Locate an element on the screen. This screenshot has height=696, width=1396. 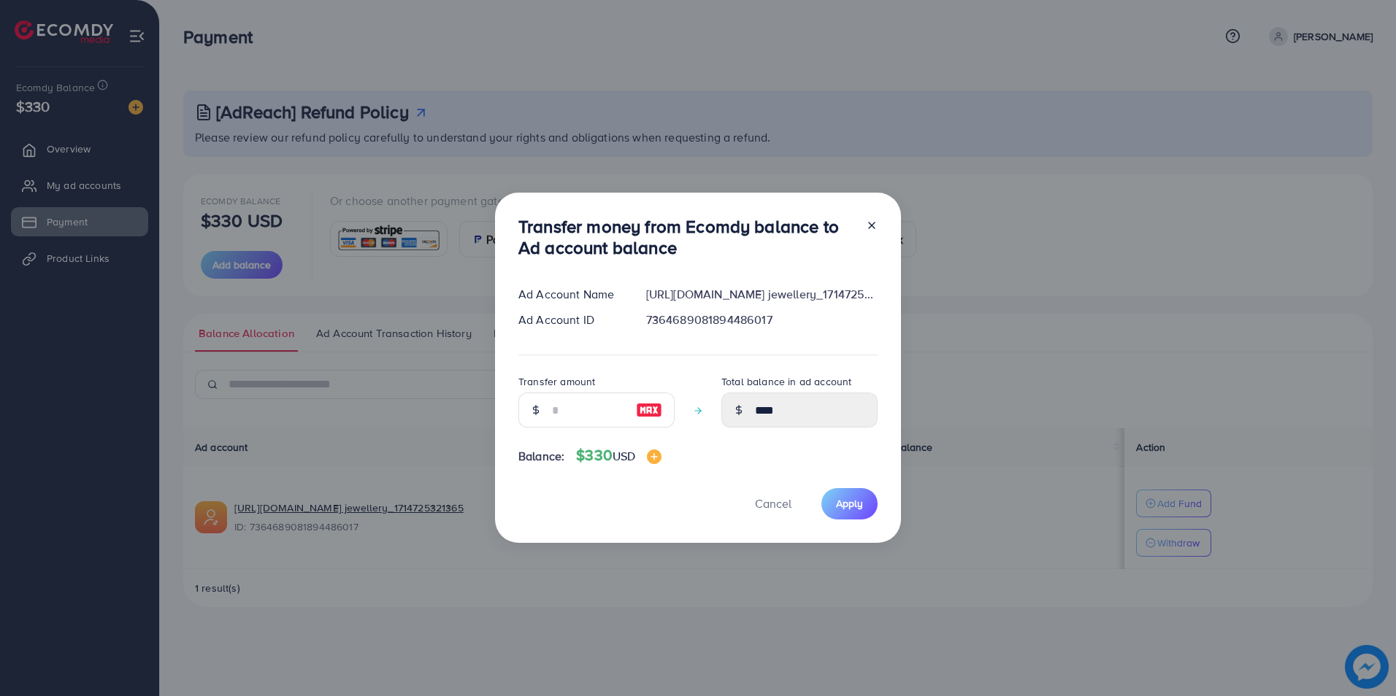
button: Apply is located at coordinates (849, 504).